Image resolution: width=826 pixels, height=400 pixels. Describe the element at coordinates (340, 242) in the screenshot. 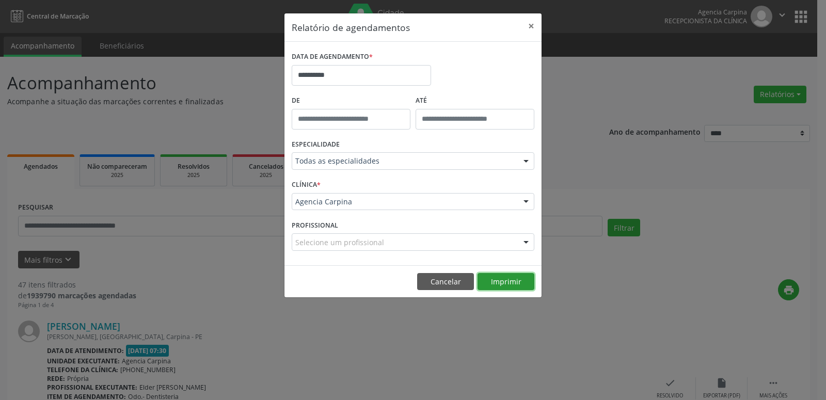

I see `span: Selecione um profissional` at that location.